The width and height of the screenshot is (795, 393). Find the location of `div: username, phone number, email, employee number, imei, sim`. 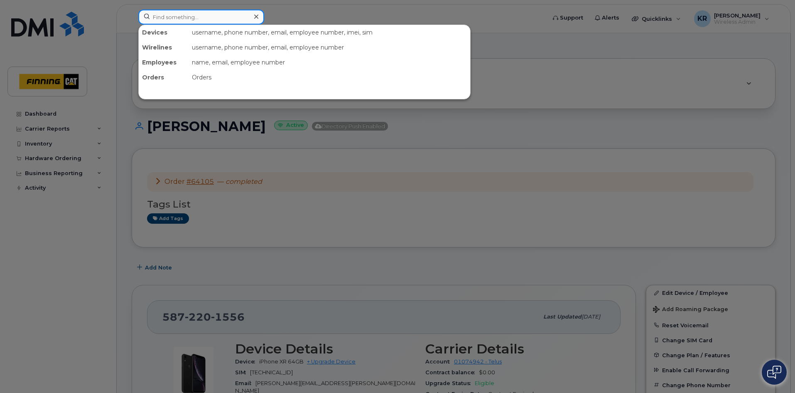

div: username, phone number, email, employee number, imei, sim is located at coordinates (329, 32).